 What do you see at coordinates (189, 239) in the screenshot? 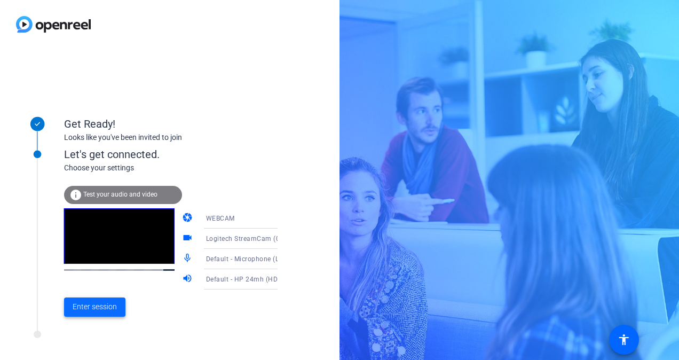
I see `mat-icon: videocam` at bounding box center [189, 239].